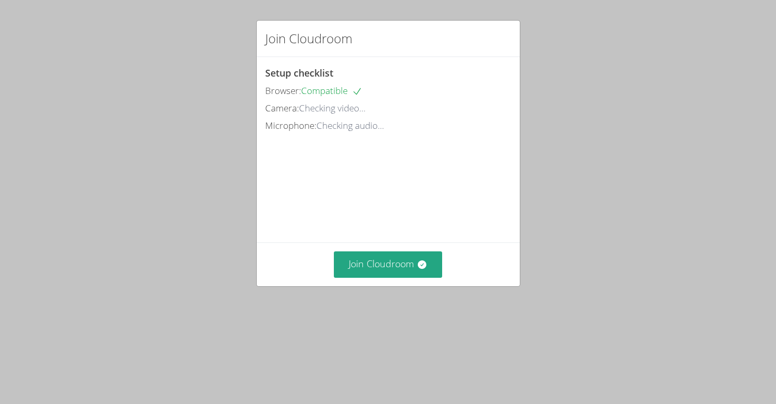 The image size is (776, 404). What do you see at coordinates (388, 264) in the screenshot?
I see `button: Join Cloudroom` at bounding box center [388, 264].